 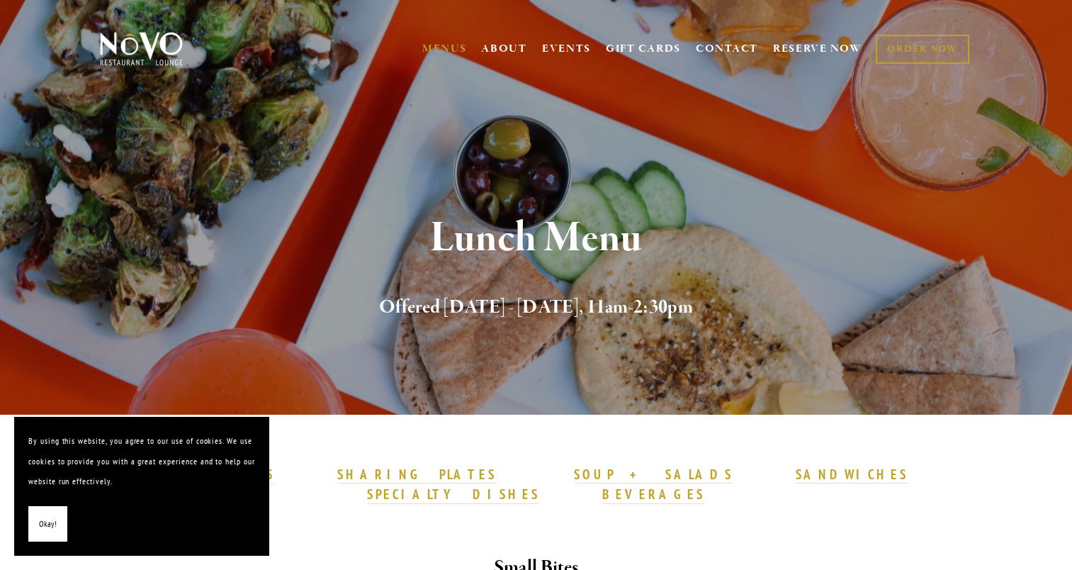 What do you see at coordinates (536, 238) in the screenshot?
I see `h1: Lunch Menu` at bounding box center [536, 238].